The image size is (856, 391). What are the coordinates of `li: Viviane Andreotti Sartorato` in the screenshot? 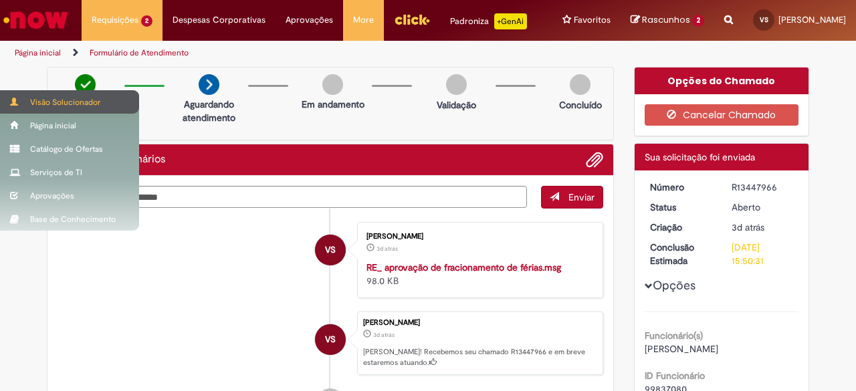 It's located at (330, 344).